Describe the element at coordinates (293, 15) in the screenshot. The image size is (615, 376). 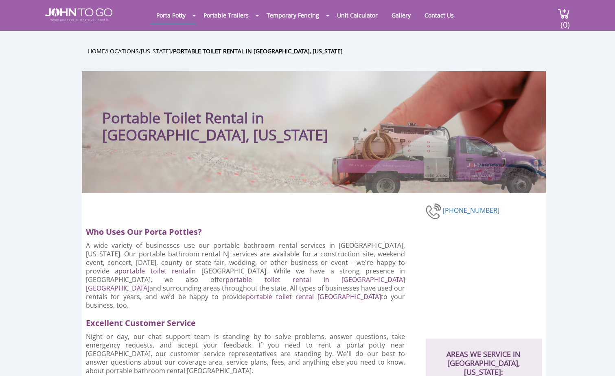
I see `a: Temporary Fencing` at that location.